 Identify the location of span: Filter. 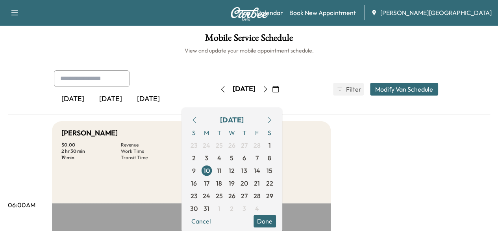
(353, 89).